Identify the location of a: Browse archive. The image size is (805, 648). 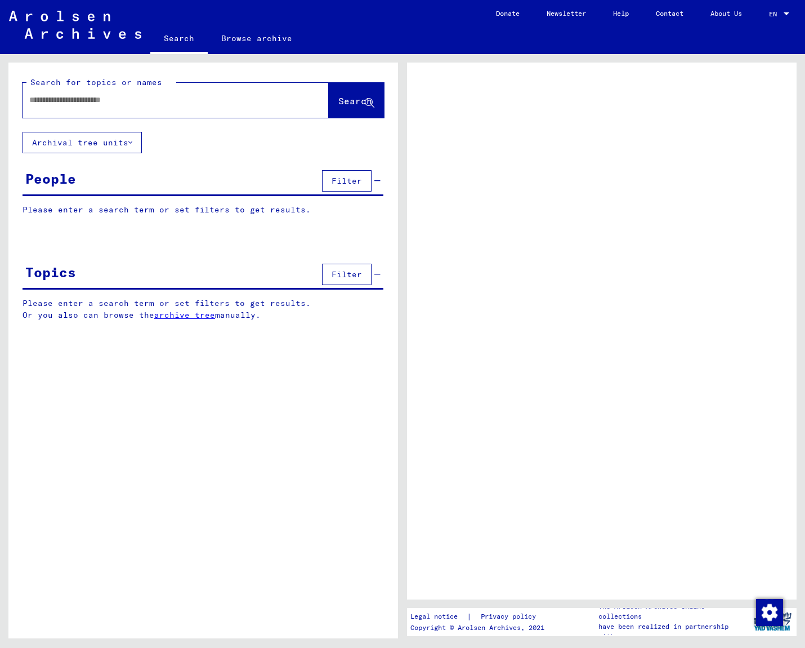
(257, 38).